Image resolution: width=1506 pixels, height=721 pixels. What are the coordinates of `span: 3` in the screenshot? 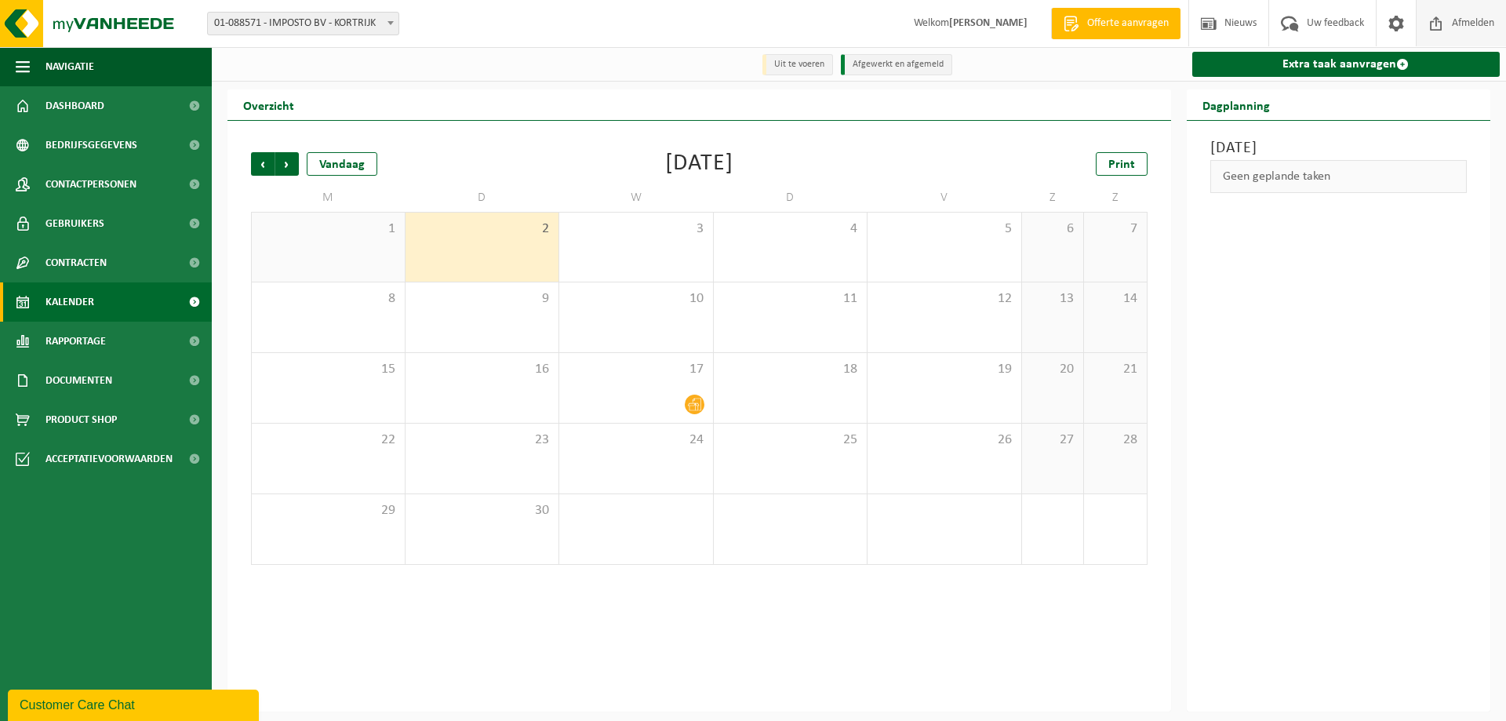 It's located at (636, 229).